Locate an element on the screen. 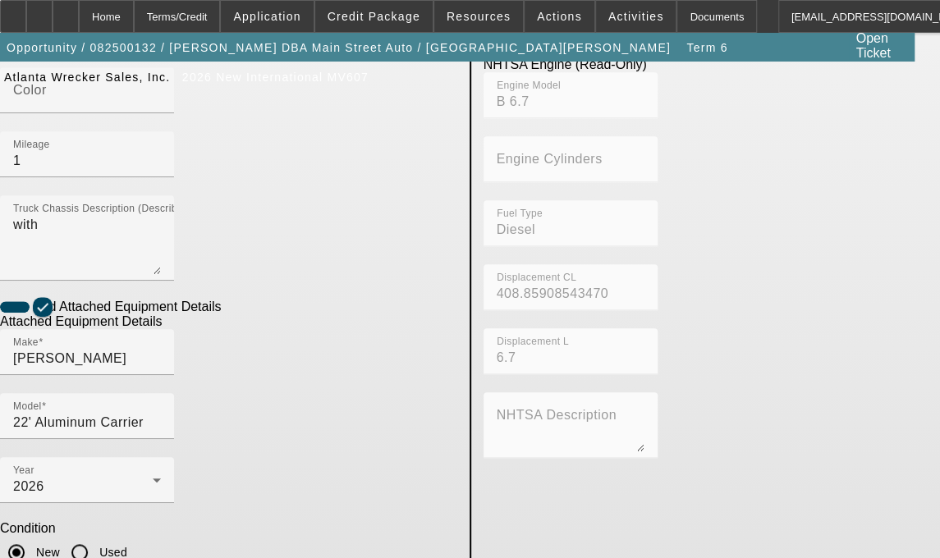 This screenshot has height=558, width=940. button: 2026 New International MV607 is located at coordinates (275, 77).